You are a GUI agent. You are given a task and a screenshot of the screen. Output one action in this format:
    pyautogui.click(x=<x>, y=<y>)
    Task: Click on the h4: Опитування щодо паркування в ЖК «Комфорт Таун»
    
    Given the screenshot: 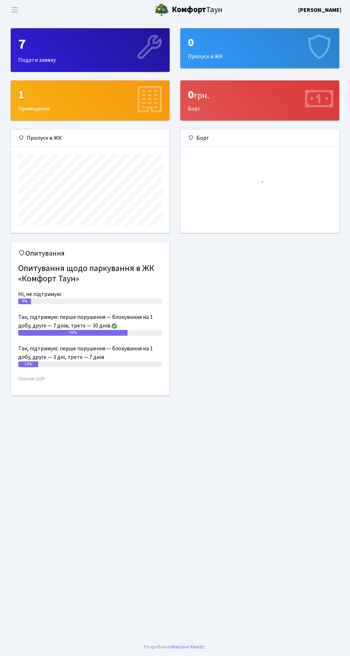 What is the action you would take?
    pyautogui.click(x=90, y=274)
    